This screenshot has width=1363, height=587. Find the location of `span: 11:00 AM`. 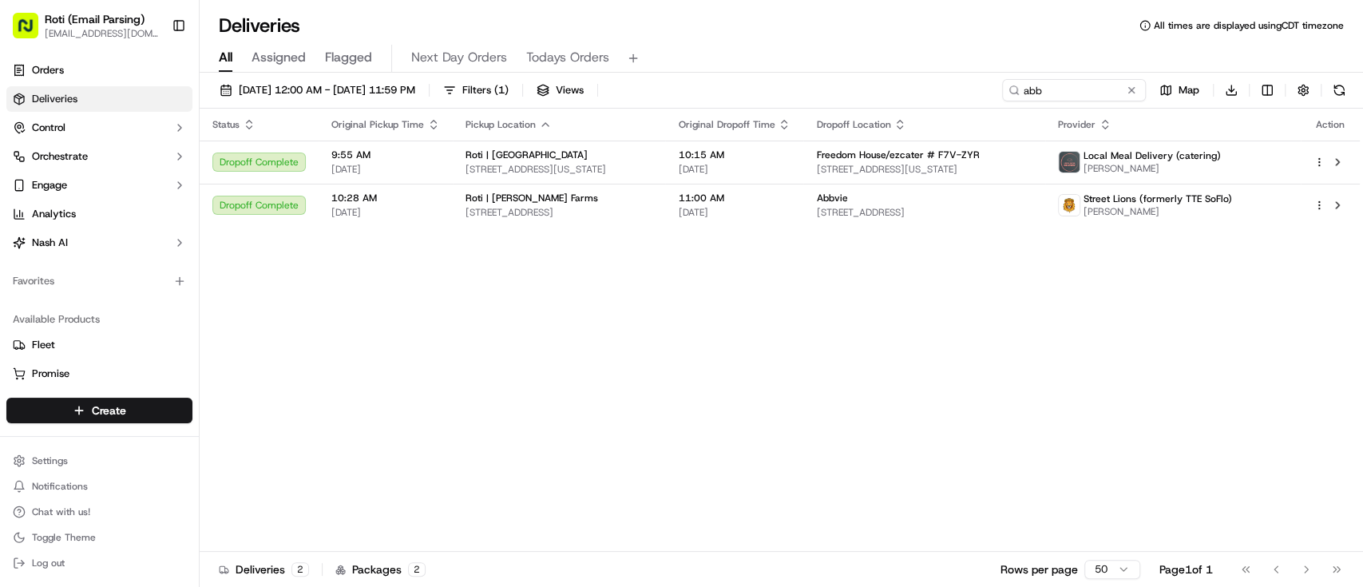

span: 11:00 AM is located at coordinates (734, 198).